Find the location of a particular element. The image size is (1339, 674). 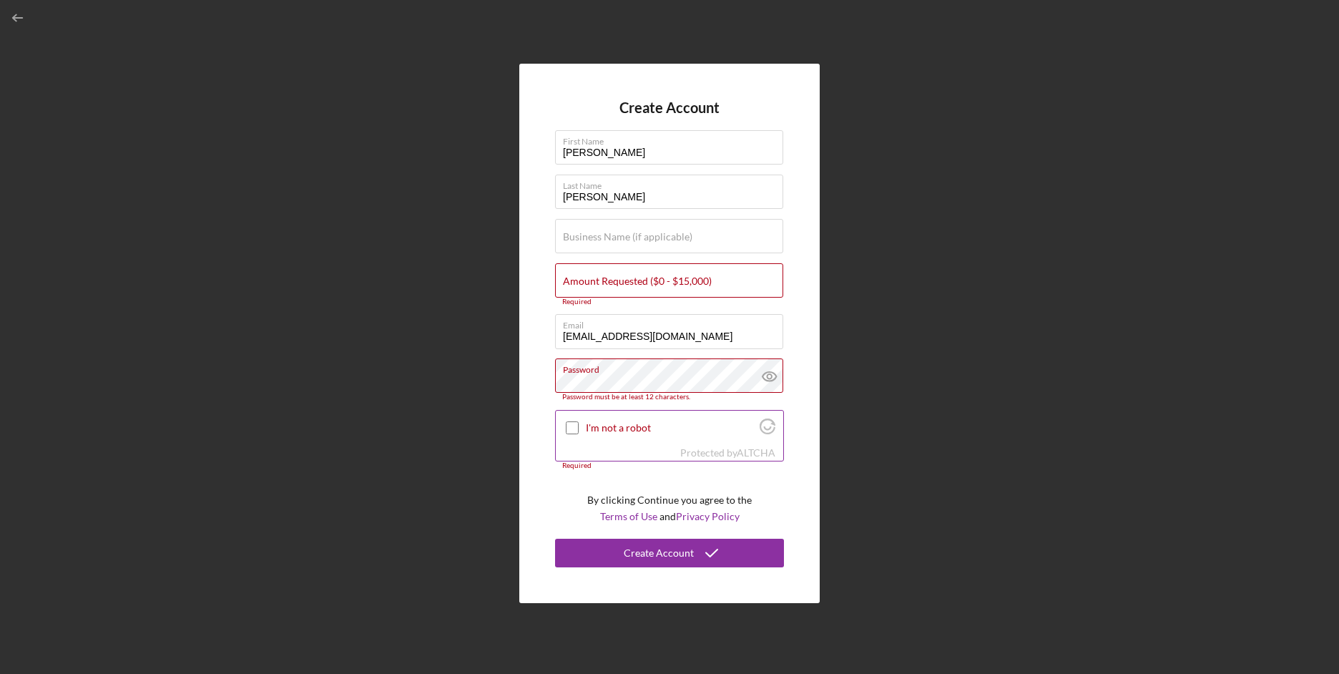

label: Password is located at coordinates (673, 367).